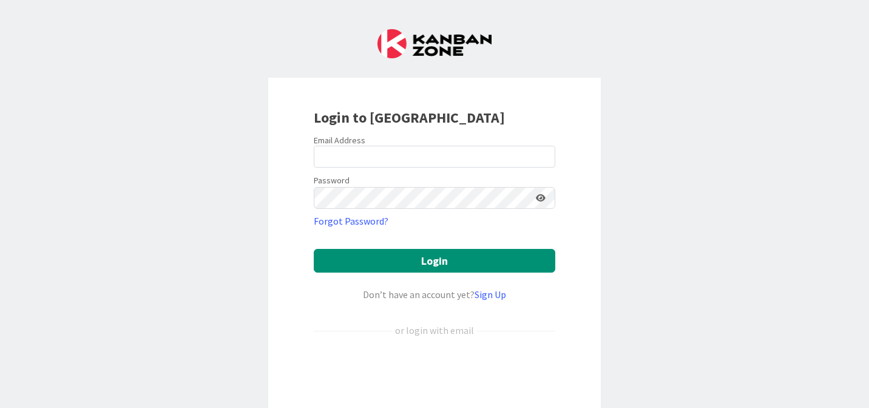 The image size is (869, 408). I want to click on label: Email Address, so click(339, 140).